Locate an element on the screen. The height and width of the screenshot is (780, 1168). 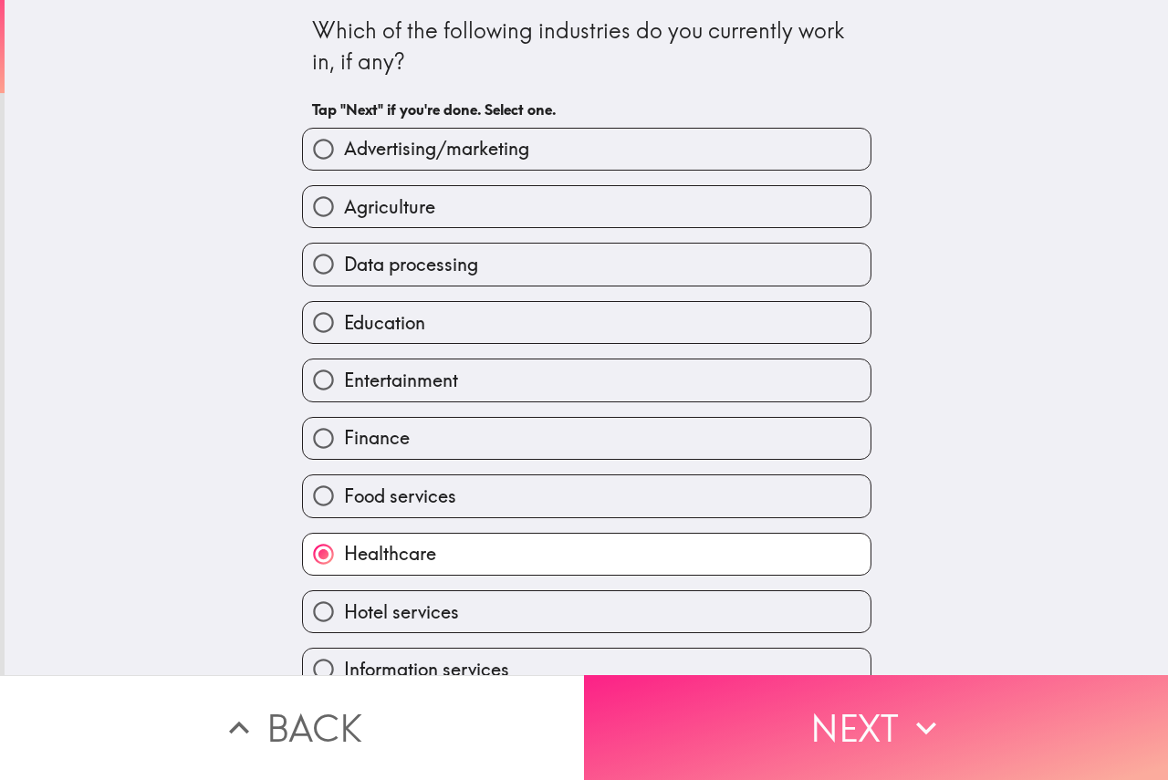
span: Agriculture is located at coordinates (390, 207).